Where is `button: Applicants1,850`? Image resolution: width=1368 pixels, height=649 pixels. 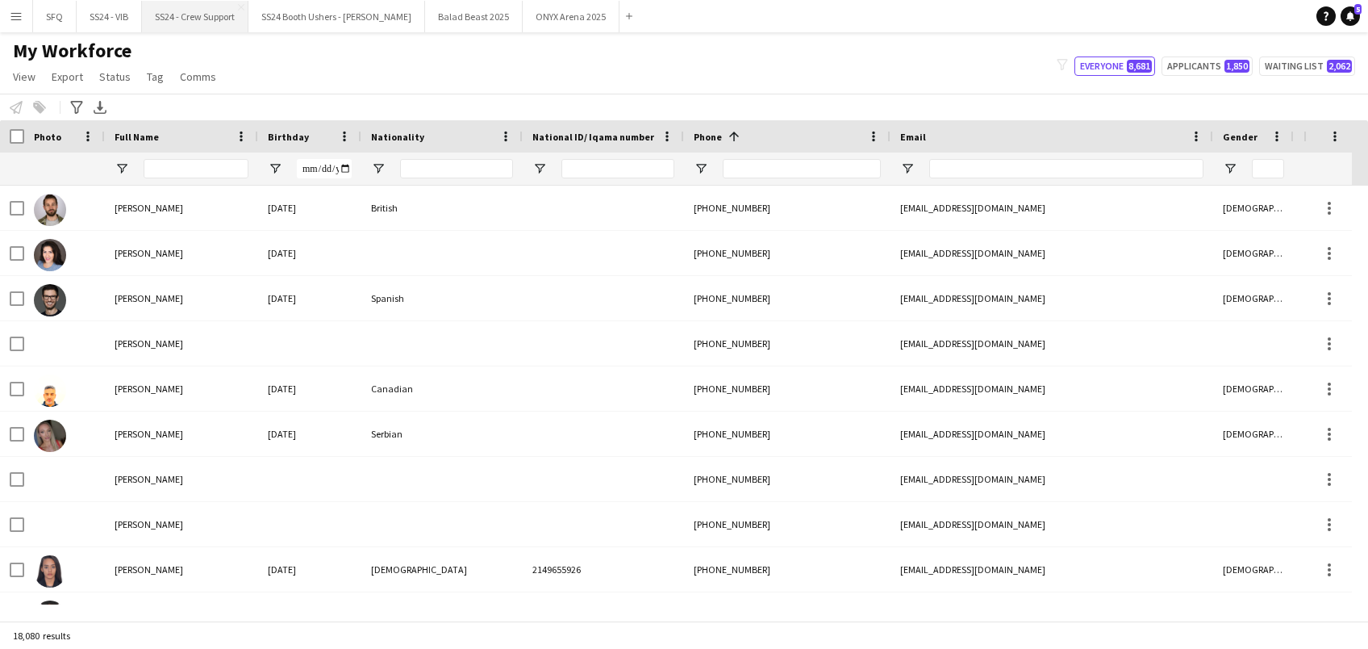 button: Applicants1,850 is located at coordinates (1207, 66).